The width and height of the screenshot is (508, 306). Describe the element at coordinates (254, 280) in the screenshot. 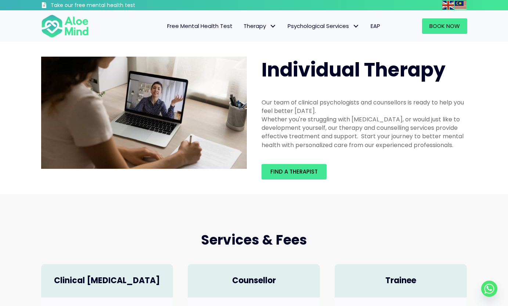

I see `h4: Counsellor` at that location.